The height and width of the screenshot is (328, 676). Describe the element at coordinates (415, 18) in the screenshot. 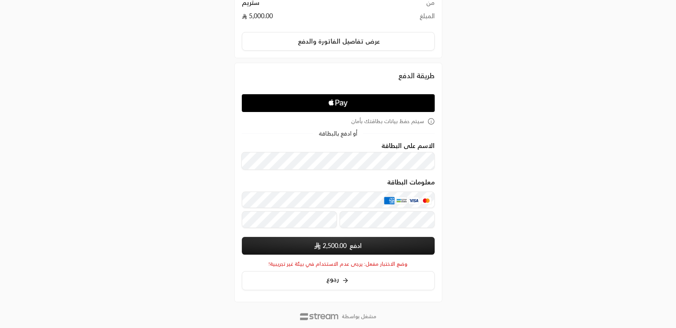

I see `td: المبلغ` at that location.